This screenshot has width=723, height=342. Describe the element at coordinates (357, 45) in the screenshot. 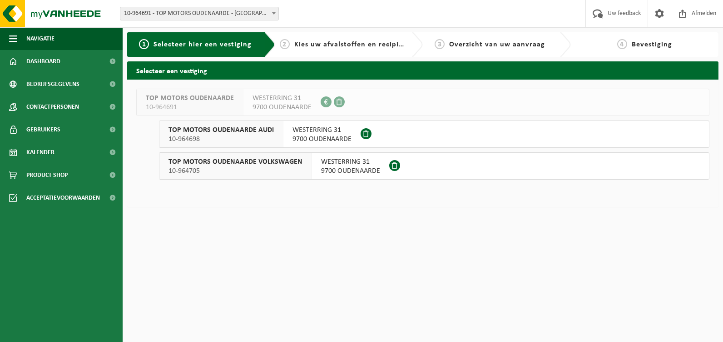

I see `span: Kies uw afvalstoffen en recipiënten` at that location.